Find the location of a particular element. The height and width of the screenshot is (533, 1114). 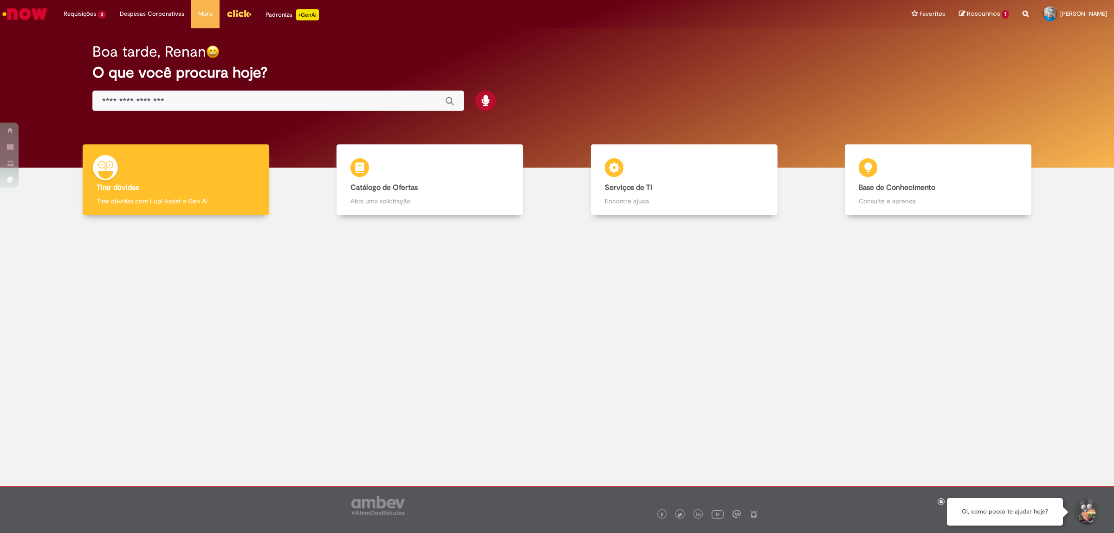

img: ServiceNow is located at coordinates (25, 14).